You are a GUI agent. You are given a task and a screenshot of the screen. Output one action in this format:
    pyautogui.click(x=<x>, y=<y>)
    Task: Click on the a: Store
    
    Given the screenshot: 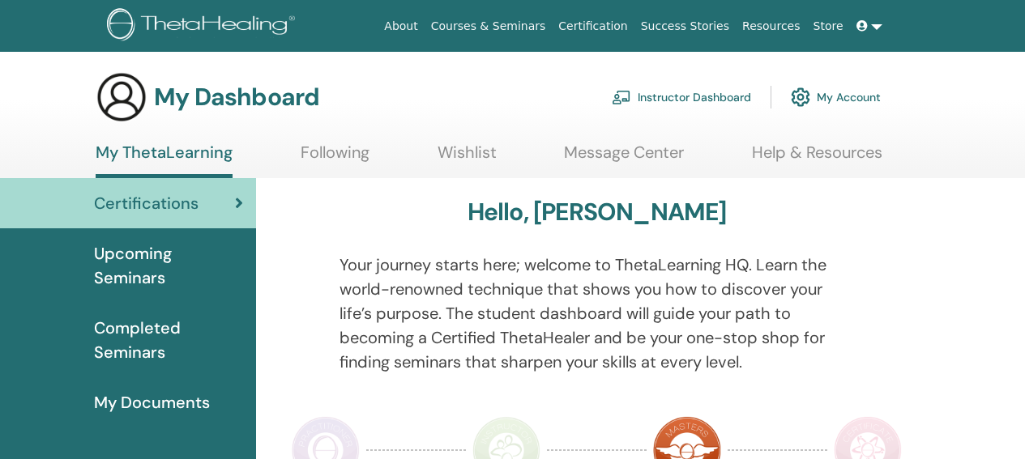 What is the action you would take?
    pyautogui.click(x=828, y=26)
    